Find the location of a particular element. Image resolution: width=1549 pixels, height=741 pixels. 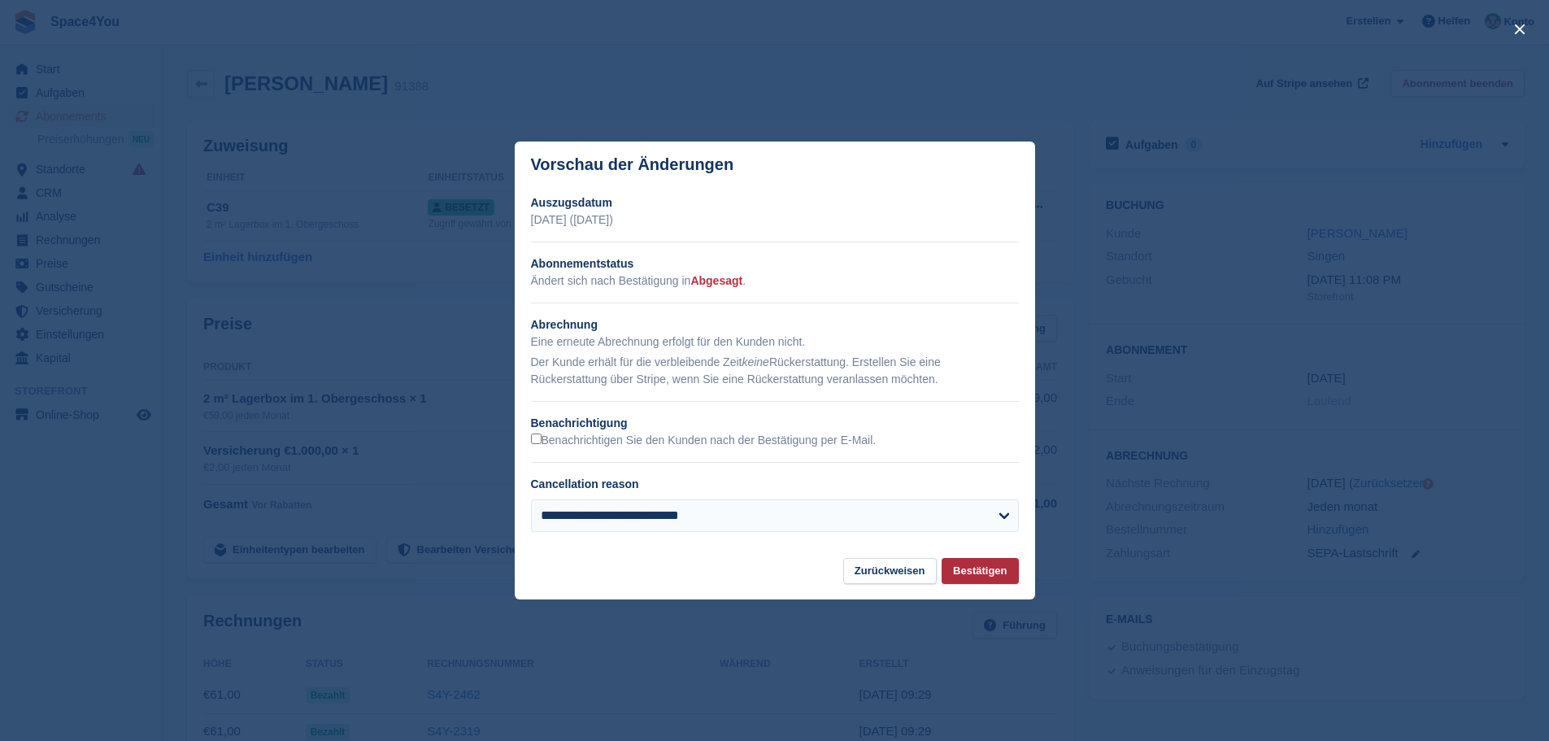

em: keine is located at coordinates (754, 362).